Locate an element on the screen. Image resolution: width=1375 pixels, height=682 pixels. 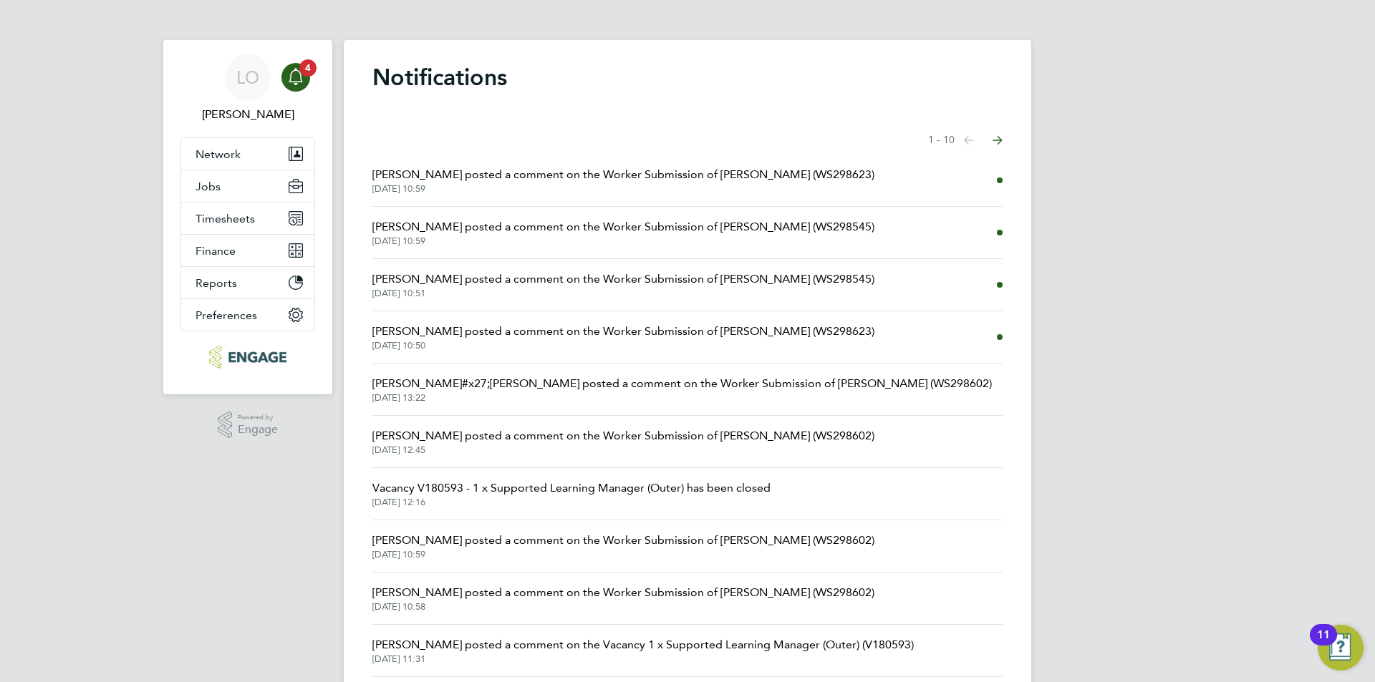
a: Go to home page is located at coordinates (248, 357).